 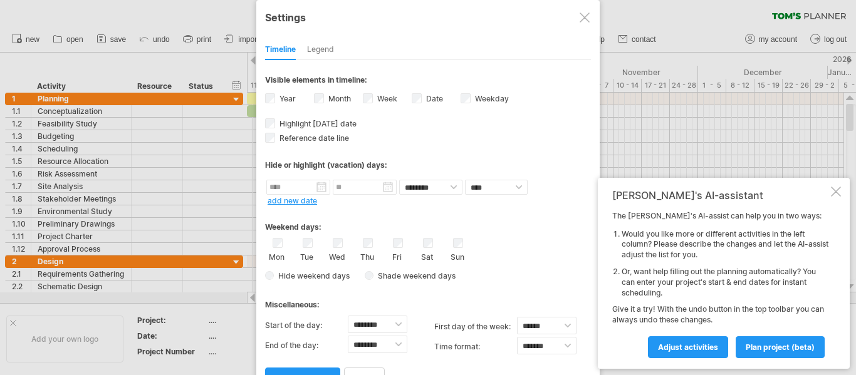 What do you see at coordinates (725, 283) in the screenshot?
I see `li: Or, want help filling out the planning automatically? You can enter your project's start & end da...` at bounding box center [725, 283].